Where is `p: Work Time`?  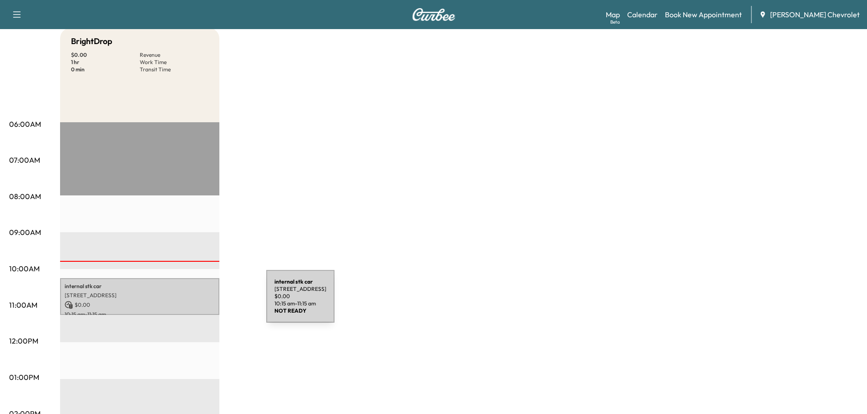 p: Work Time is located at coordinates (174, 62).